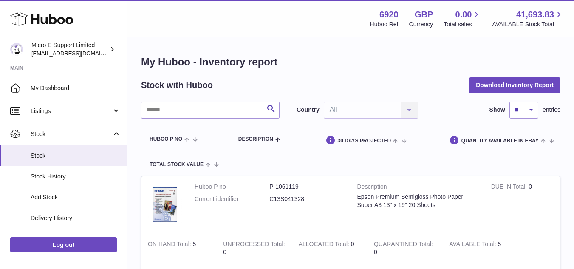  Describe the element at coordinates (497, 110) in the screenshot. I see `label: Show` at that location.